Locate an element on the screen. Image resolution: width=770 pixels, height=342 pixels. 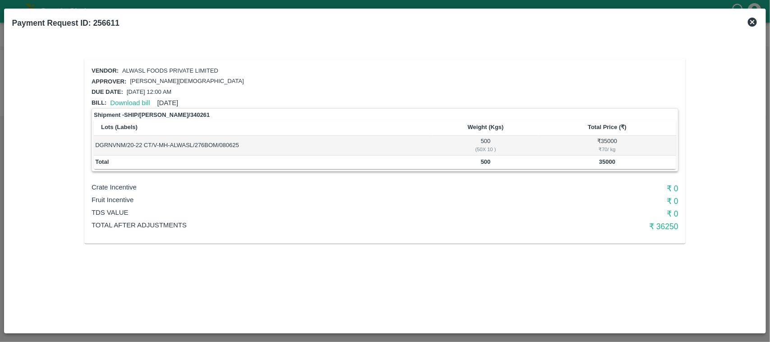
b: Total Price (₹) is located at coordinates (607, 127).